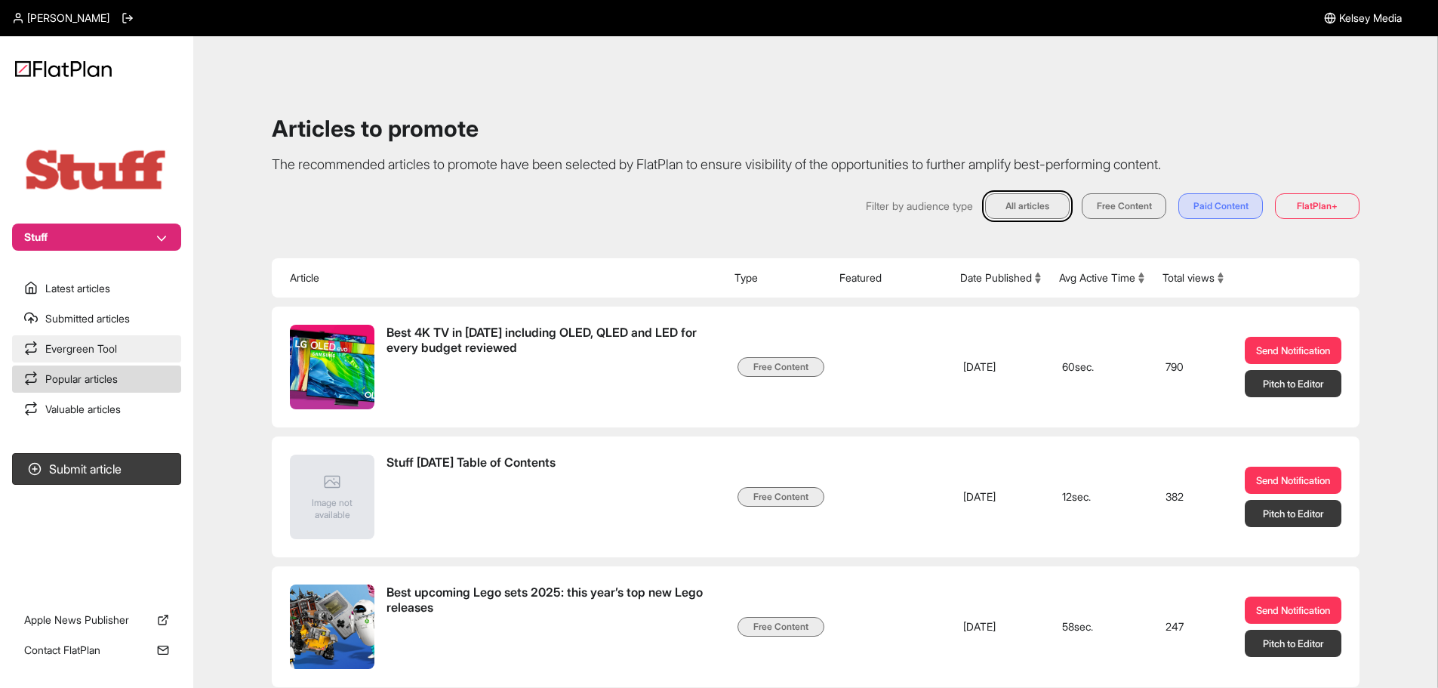  Describe the element at coordinates (919, 206) in the screenshot. I see `span: Filter by audience type` at that location.